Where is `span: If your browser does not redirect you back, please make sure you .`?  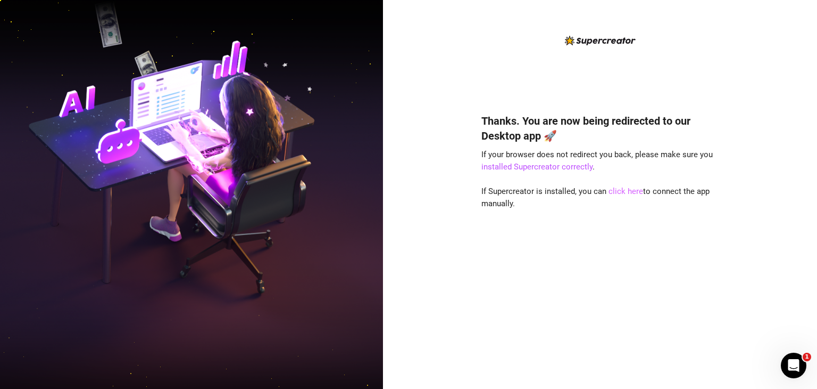
span: If your browser does not redirect you back, please make sure you . is located at coordinates (597, 161).